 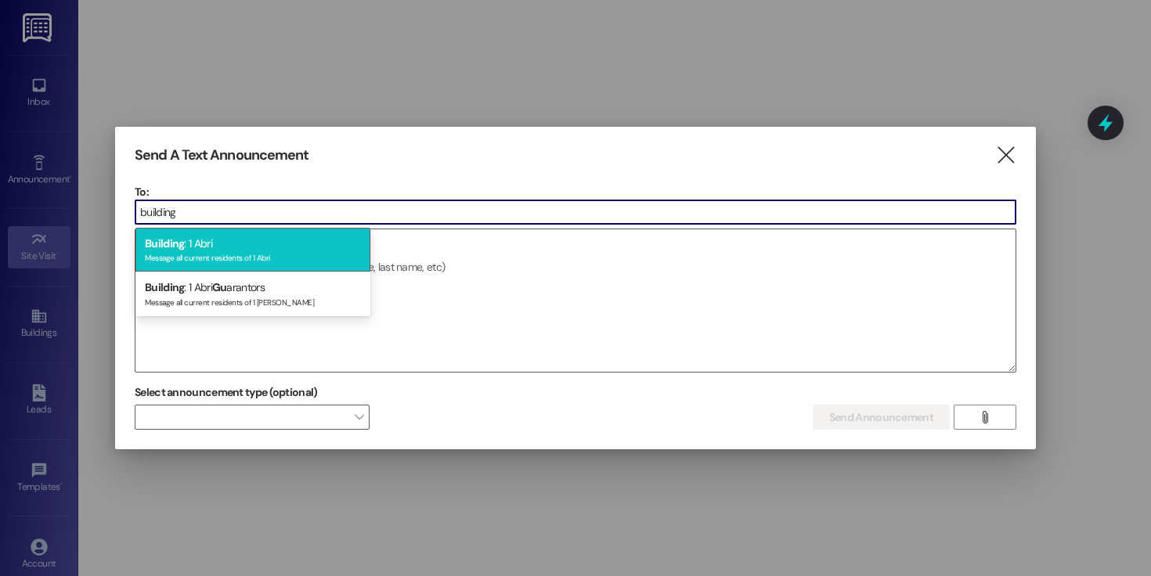 What do you see at coordinates (219, 287) in the screenshot?
I see `span: Gu` at bounding box center [219, 287].